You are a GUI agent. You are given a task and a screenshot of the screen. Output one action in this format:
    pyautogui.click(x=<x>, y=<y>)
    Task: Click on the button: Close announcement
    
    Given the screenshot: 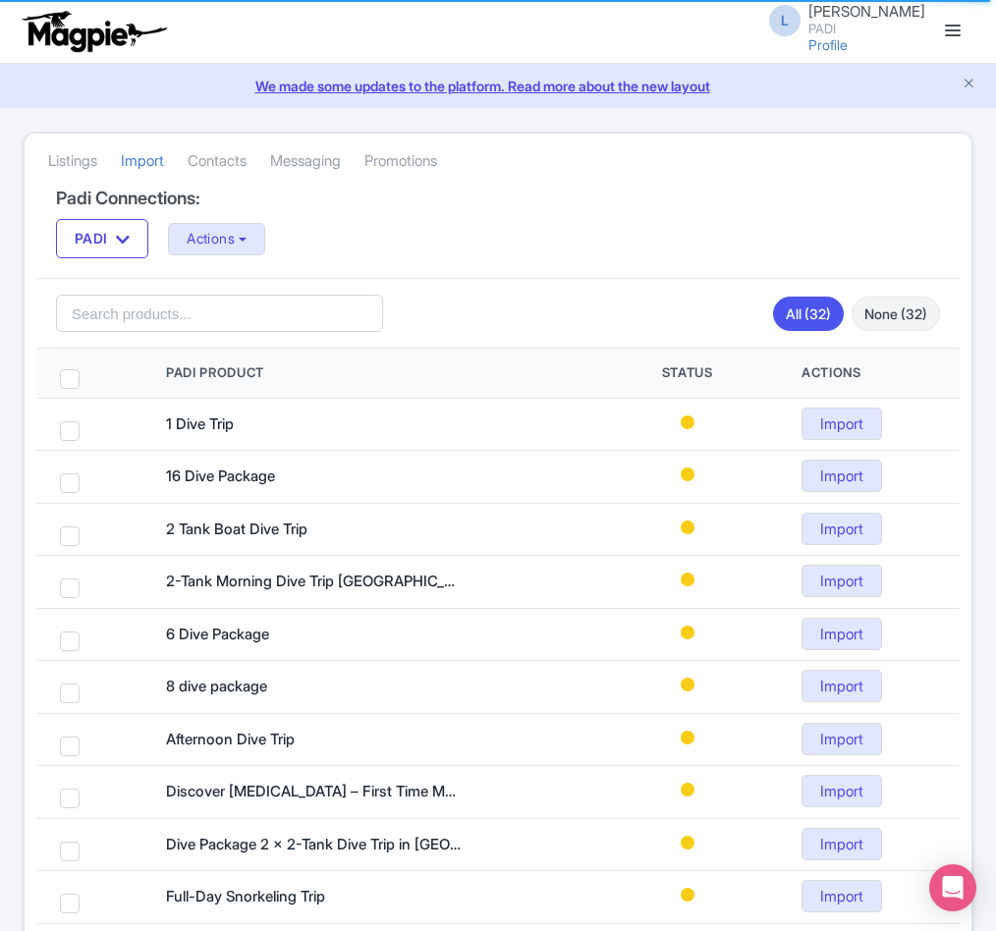 What is the action you would take?
    pyautogui.click(x=968, y=84)
    